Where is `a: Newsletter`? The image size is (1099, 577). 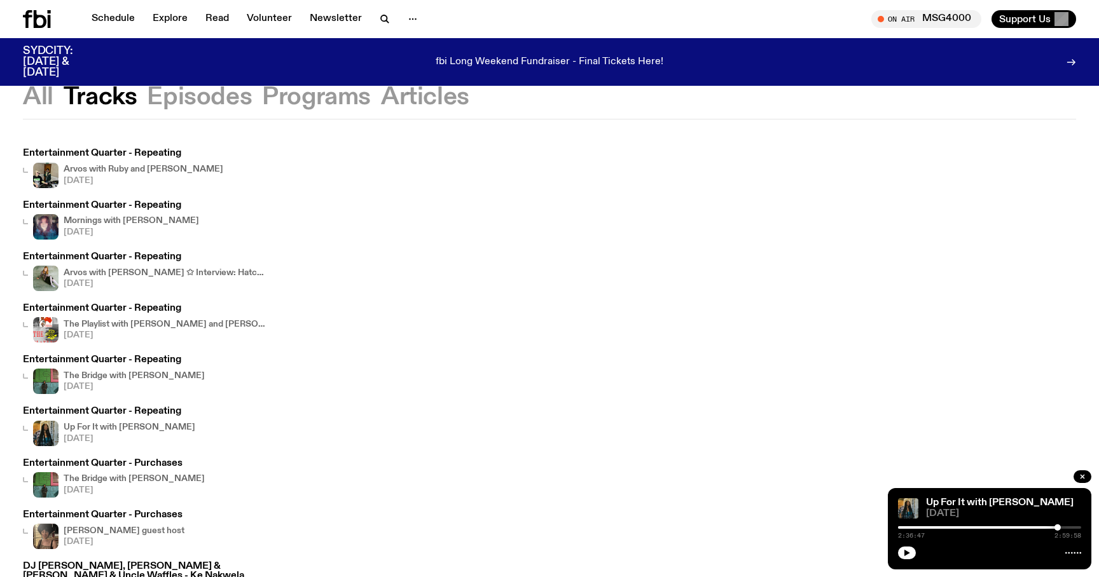 a: Newsletter is located at coordinates (336, 19).